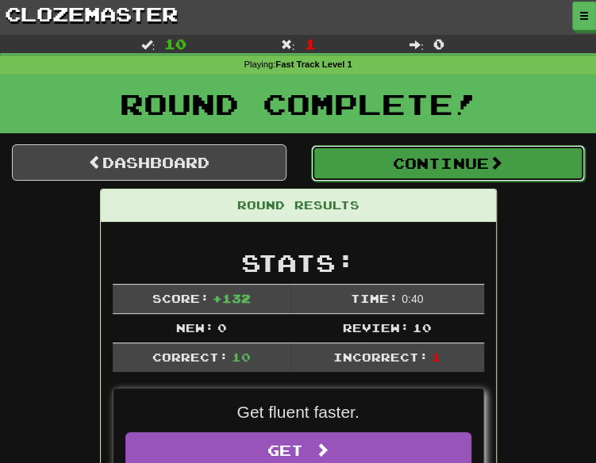 Image resolution: width=596 pixels, height=463 pixels. Describe the element at coordinates (374, 298) in the screenshot. I see `span: Time:` at that location.